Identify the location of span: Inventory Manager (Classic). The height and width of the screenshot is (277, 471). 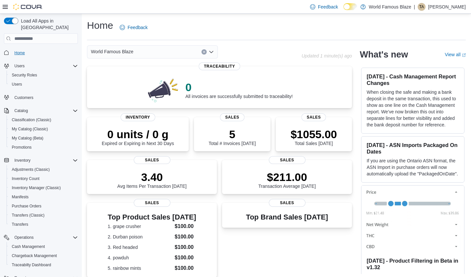
(43, 188).